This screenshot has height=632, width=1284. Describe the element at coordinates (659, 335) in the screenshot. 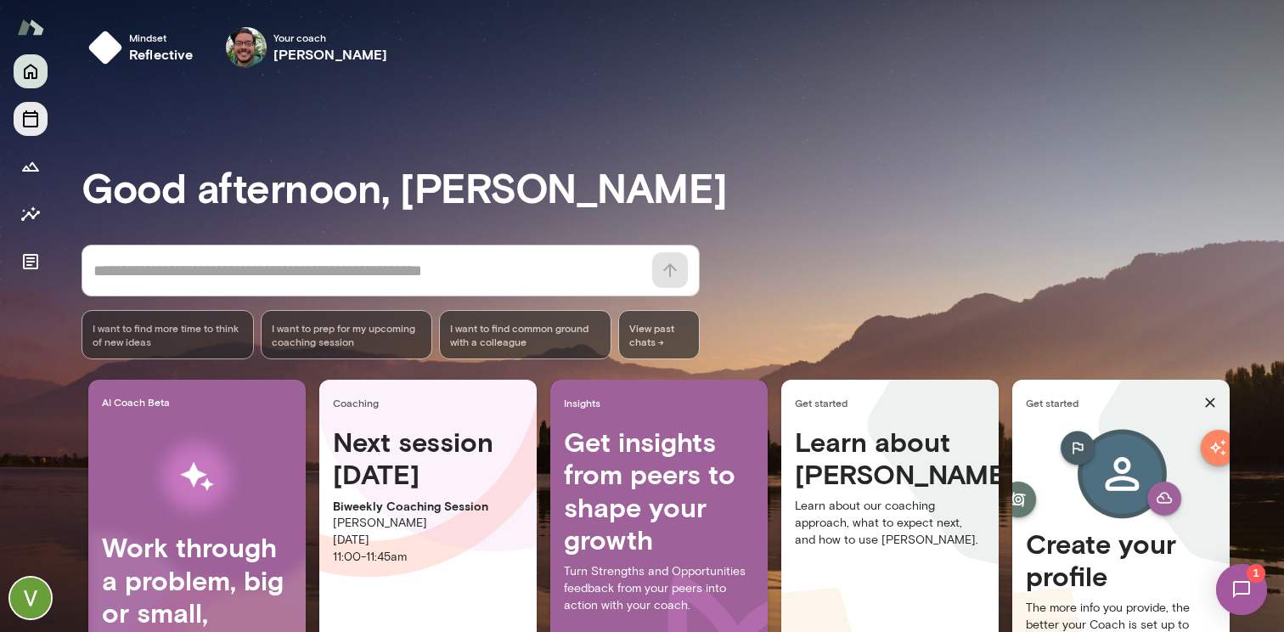

I see `span: View past chats ->` at that location.